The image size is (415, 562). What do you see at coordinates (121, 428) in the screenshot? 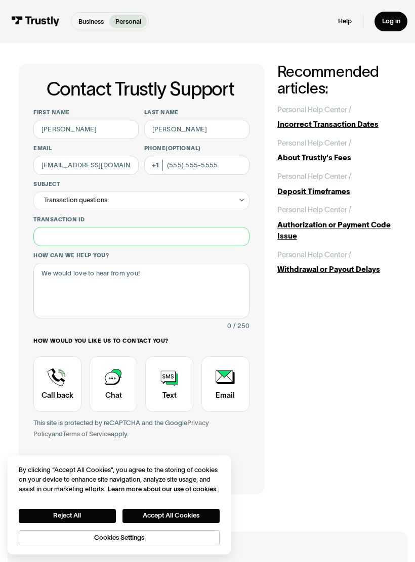
I see `a: Privacy Policy` at bounding box center [121, 428].